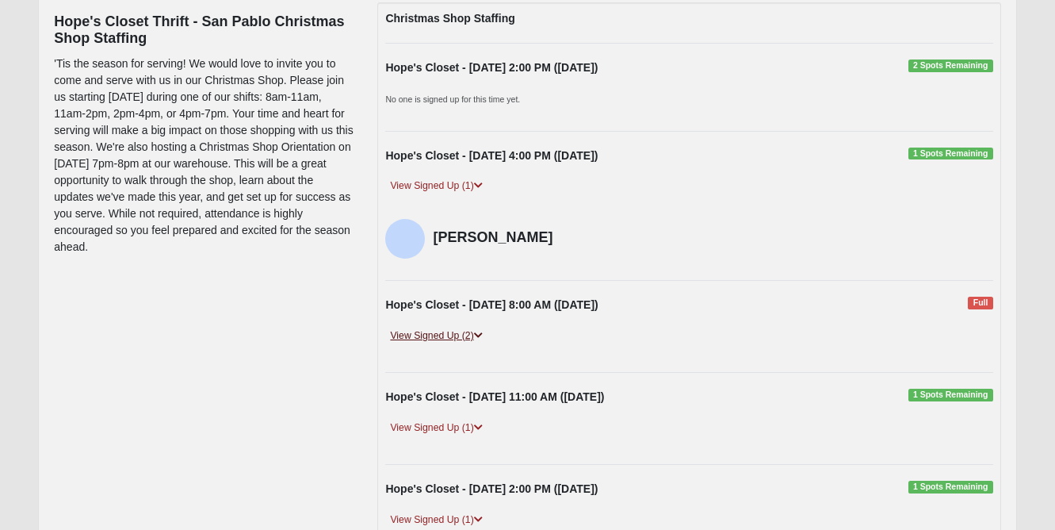  I want to click on span: Full, so click(980, 303).